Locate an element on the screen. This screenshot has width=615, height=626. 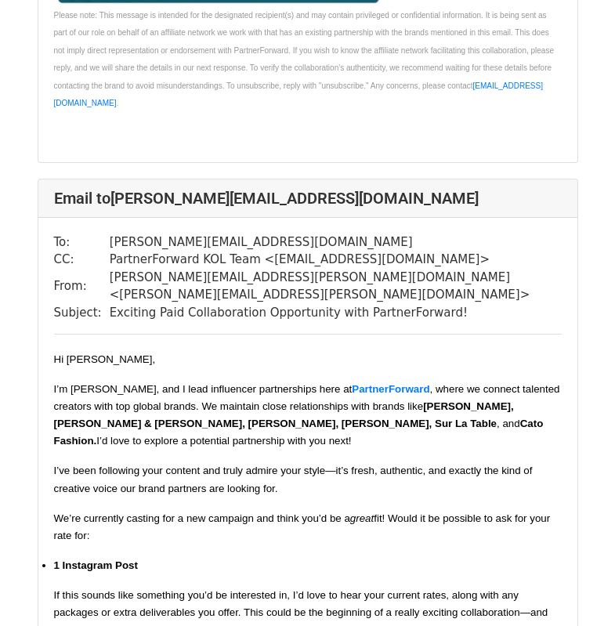
td: From: is located at coordinates (81, 286).